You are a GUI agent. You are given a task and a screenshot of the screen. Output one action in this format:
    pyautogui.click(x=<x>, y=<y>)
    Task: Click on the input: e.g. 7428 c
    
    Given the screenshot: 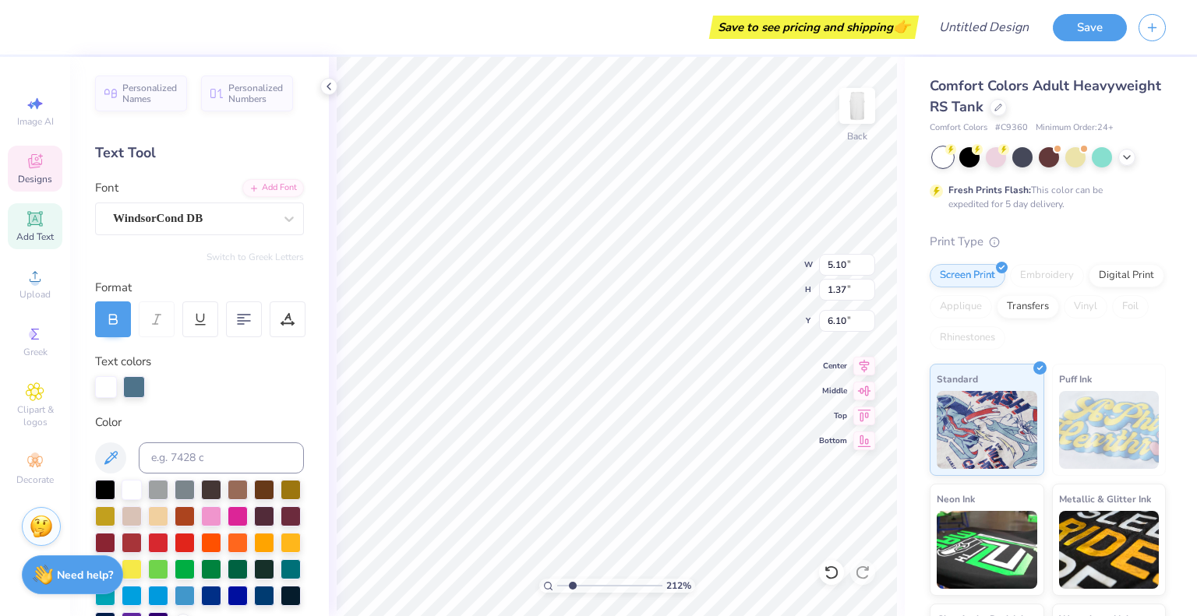 What is the action you would take?
    pyautogui.click(x=221, y=458)
    